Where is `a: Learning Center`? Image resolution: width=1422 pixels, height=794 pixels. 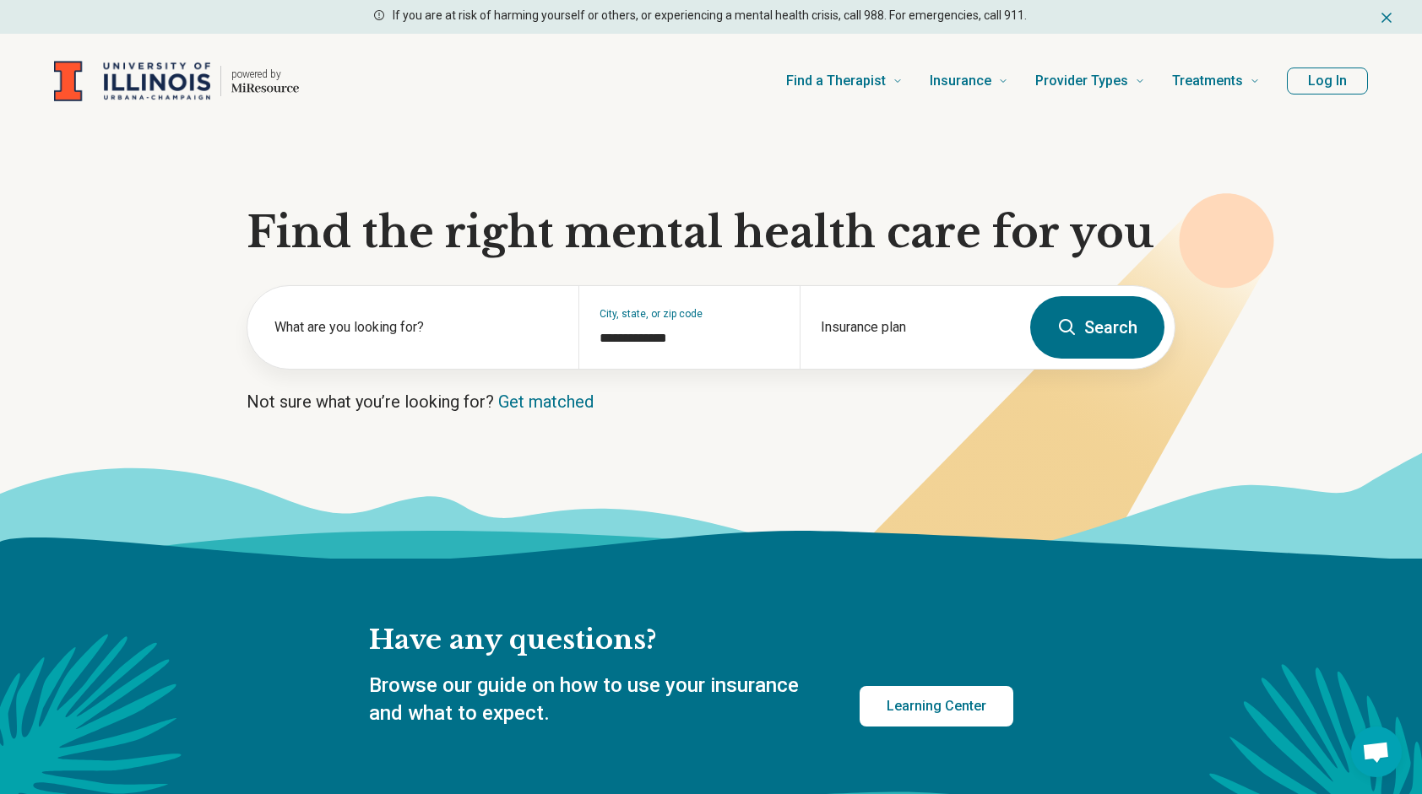
a: Learning Center is located at coordinates (936, 707).